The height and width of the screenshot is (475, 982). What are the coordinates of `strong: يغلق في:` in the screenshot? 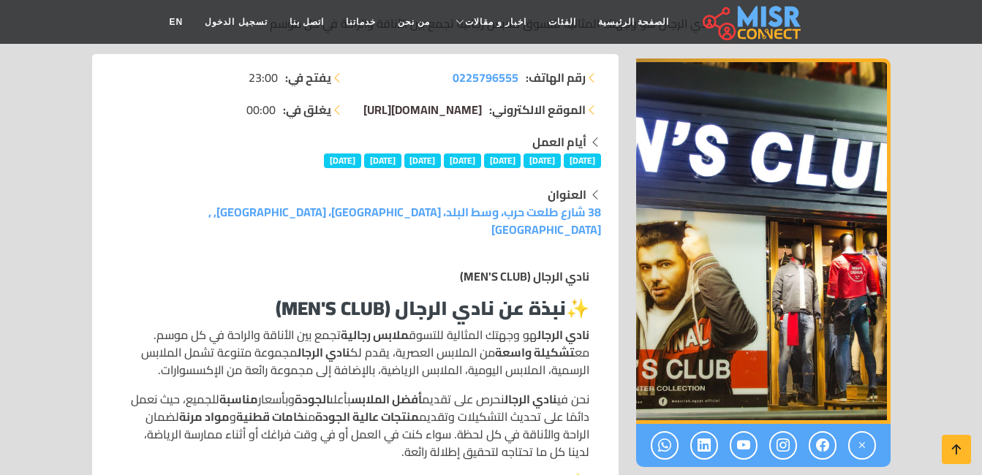 It's located at (307, 110).